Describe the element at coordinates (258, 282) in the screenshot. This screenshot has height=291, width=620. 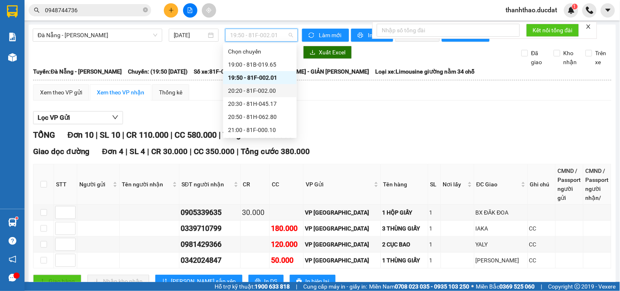
I see `span: printer` at that location.